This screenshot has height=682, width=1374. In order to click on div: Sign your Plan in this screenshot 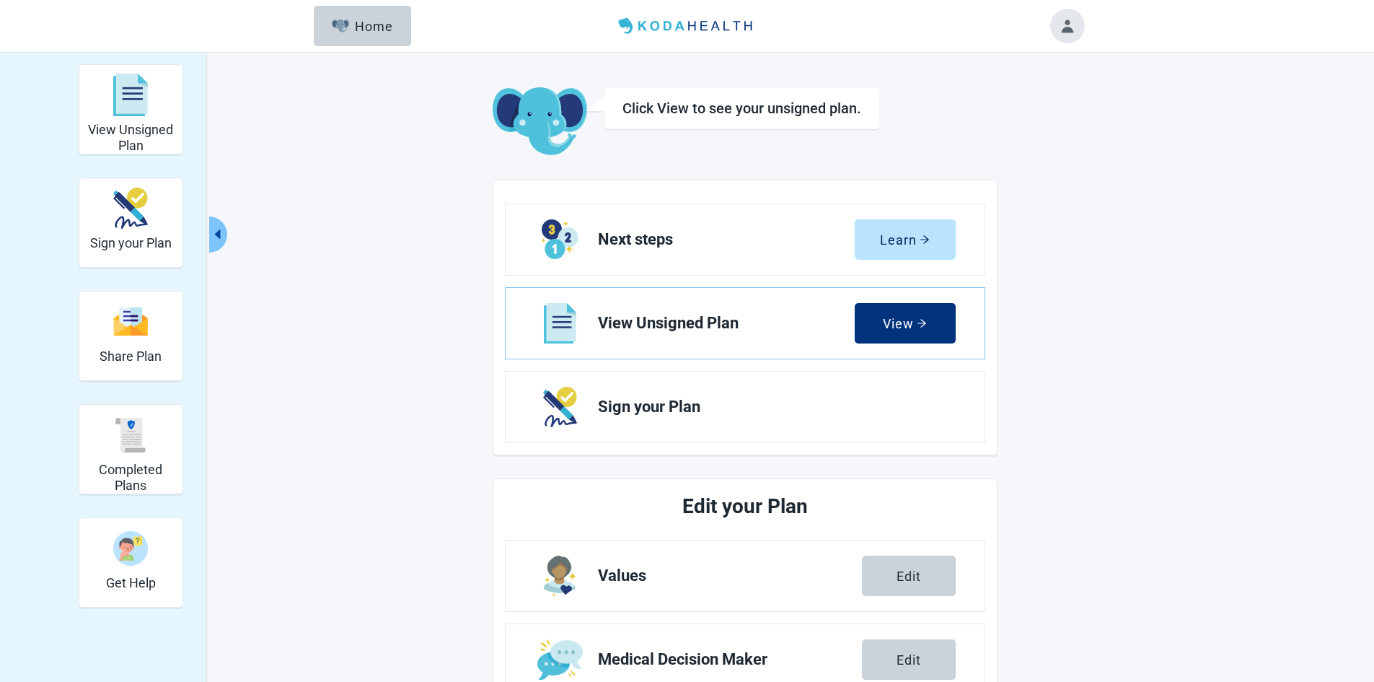, I will do `click(131, 222)`.